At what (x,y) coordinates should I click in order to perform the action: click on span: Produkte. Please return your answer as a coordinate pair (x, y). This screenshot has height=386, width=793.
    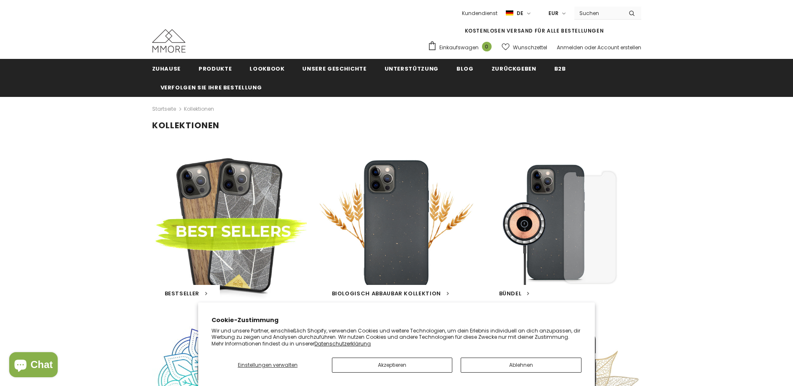
    Looking at the image, I should click on (215, 69).